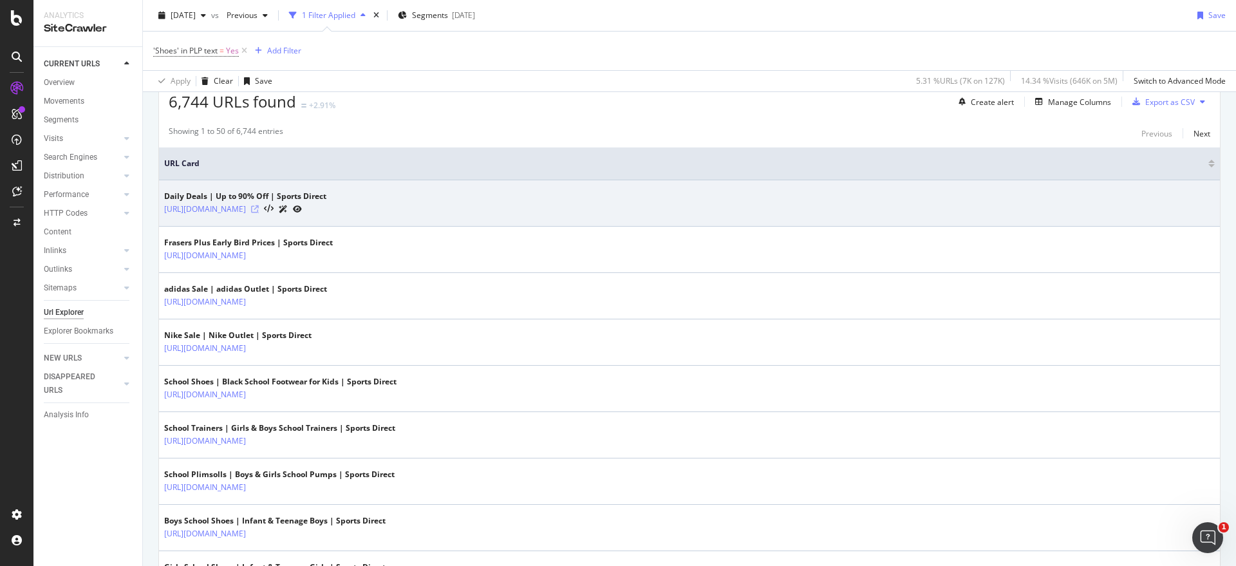 The image size is (1236, 566). Describe the element at coordinates (88, 120) in the screenshot. I see `a: Segments` at that location.